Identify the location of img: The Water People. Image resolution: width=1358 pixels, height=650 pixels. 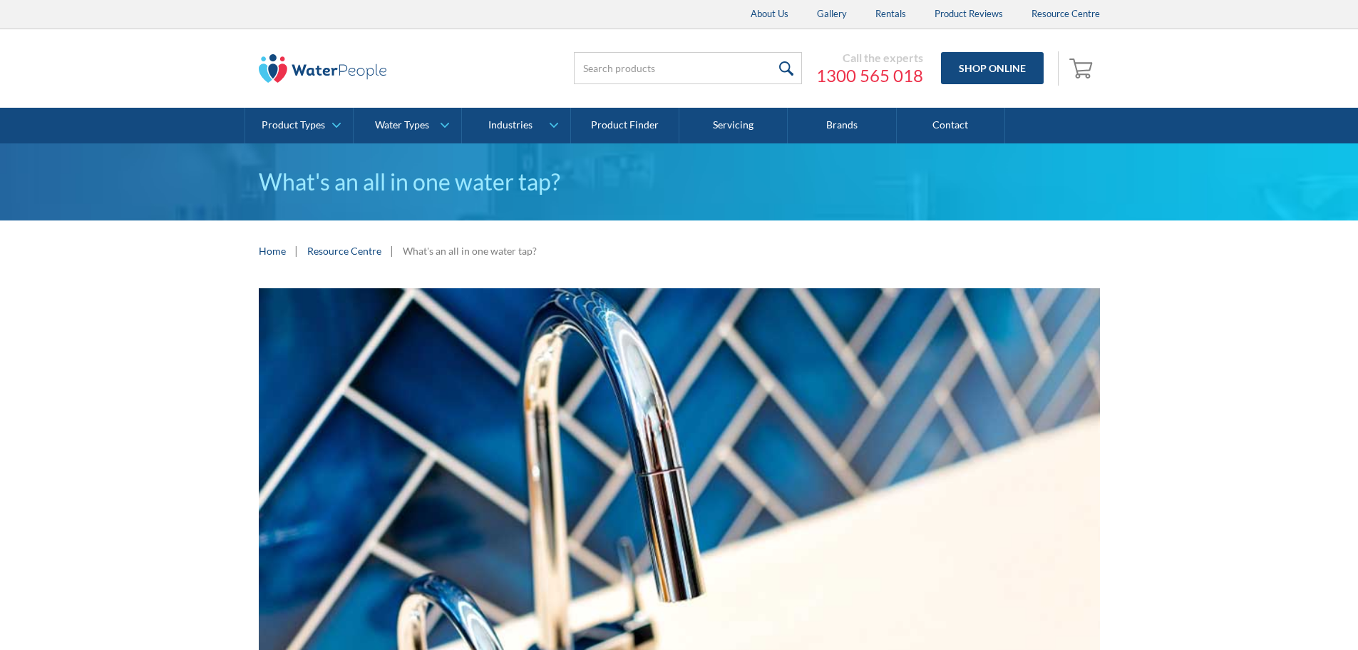
(323, 68).